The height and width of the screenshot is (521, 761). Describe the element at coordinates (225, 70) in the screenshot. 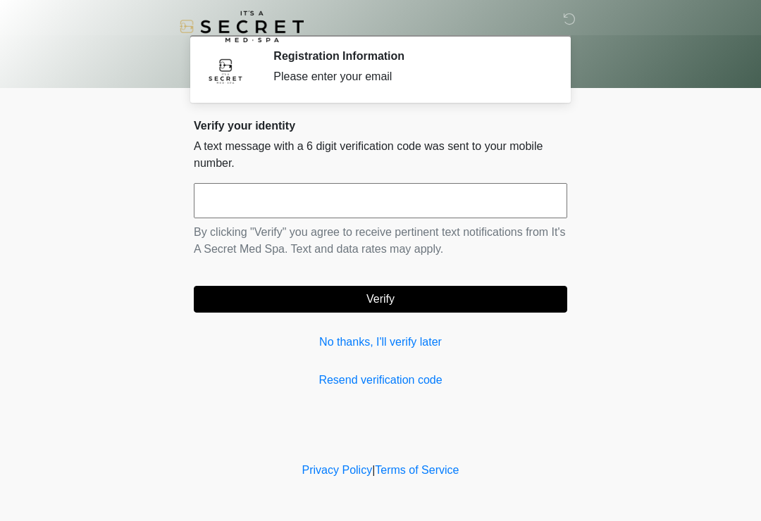

I see `img: Agent Avatar` at that location.